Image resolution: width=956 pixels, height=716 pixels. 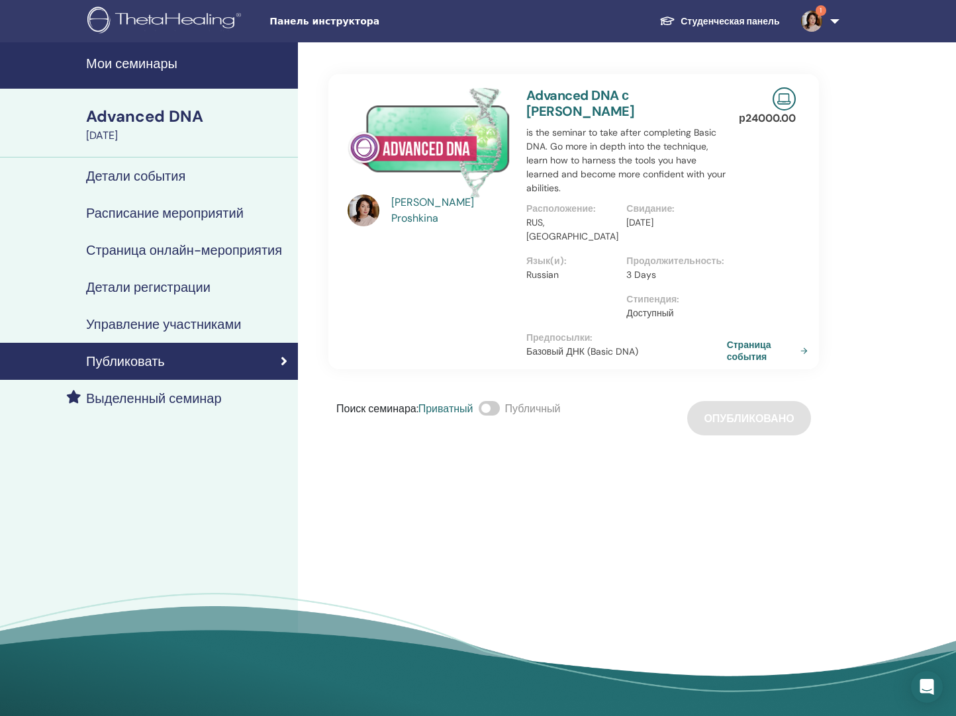 What do you see at coordinates (767, 118) in the screenshot?
I see `p: р 24000.00` at bounding box center [767, 118].